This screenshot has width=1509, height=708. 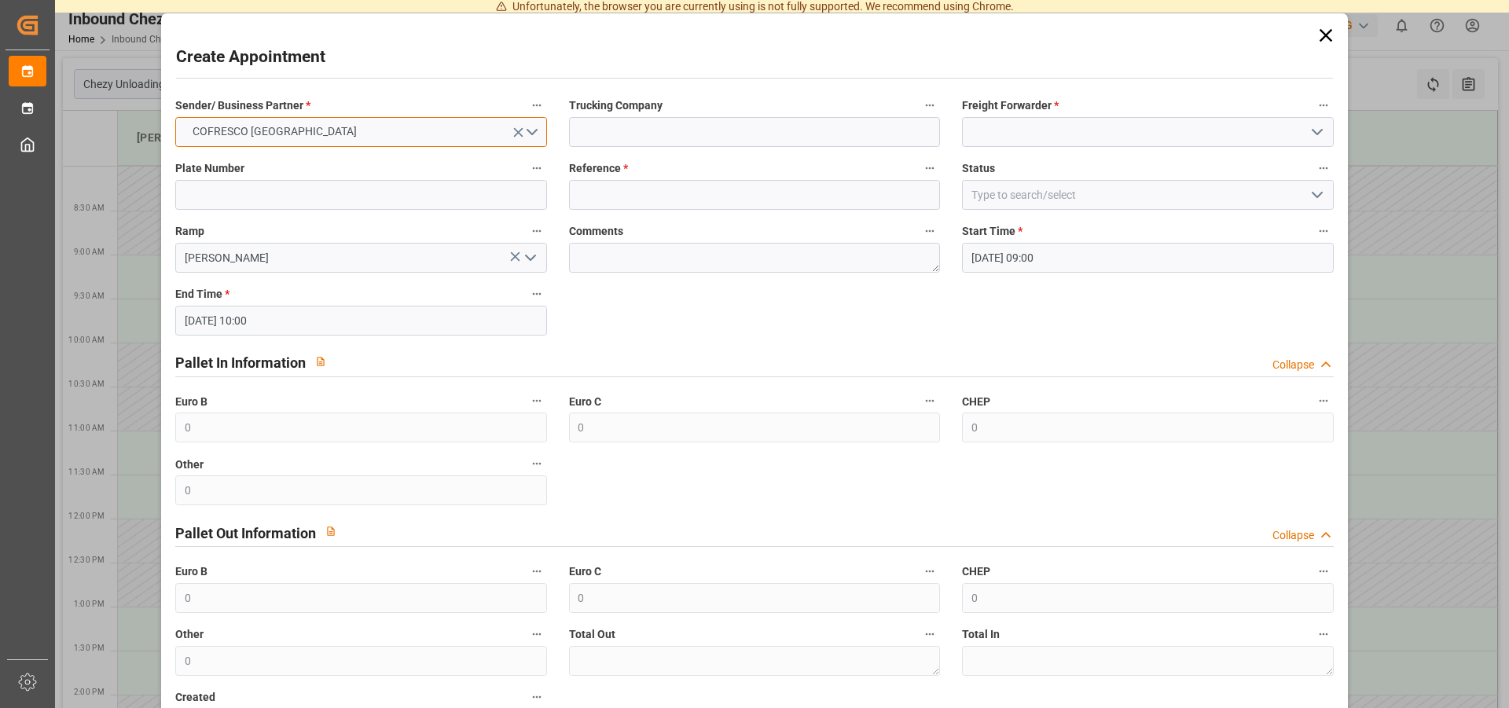 What do you see at coordinates (596, 231) in the screenshot?
I see `span: Comments` at bounding box center [596, 231].